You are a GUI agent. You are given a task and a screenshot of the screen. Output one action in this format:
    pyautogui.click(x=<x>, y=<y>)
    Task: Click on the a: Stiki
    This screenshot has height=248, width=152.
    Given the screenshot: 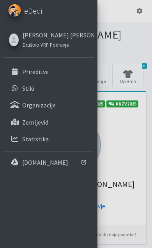 What is the action you would take?
    pyautogui.click(x=49, y=88)
    